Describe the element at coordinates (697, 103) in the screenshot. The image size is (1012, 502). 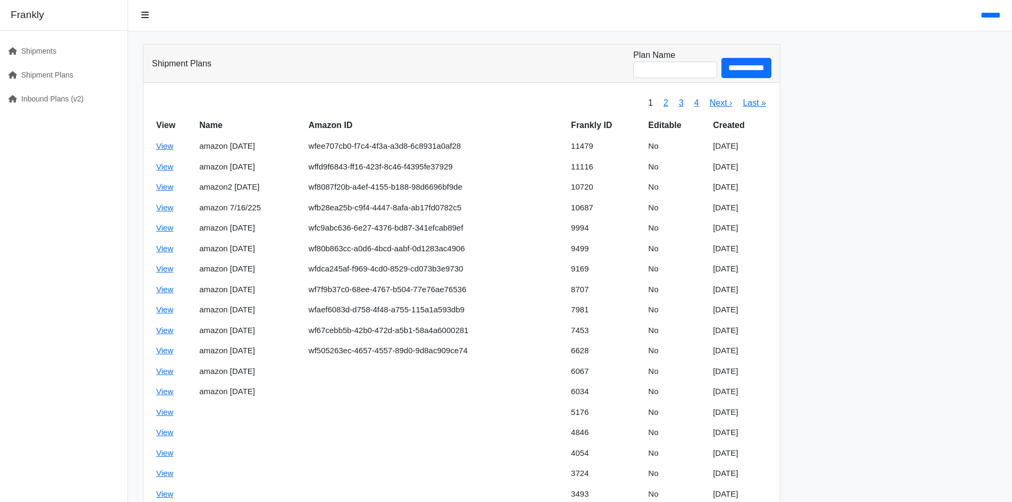
I see `a: 4` at that location.